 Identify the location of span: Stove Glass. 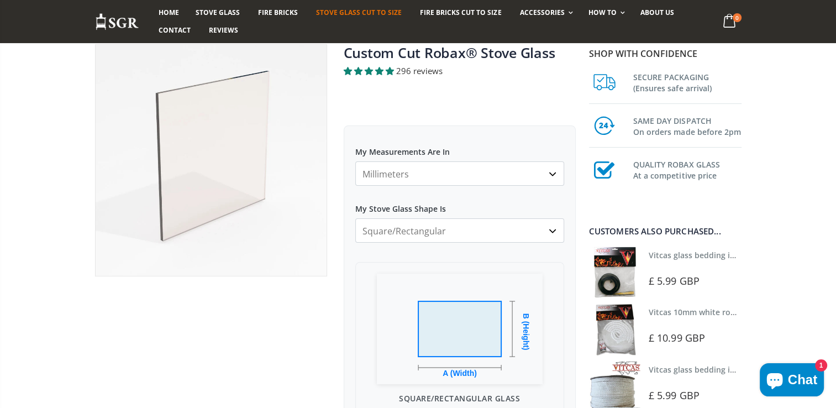
(218, 12).